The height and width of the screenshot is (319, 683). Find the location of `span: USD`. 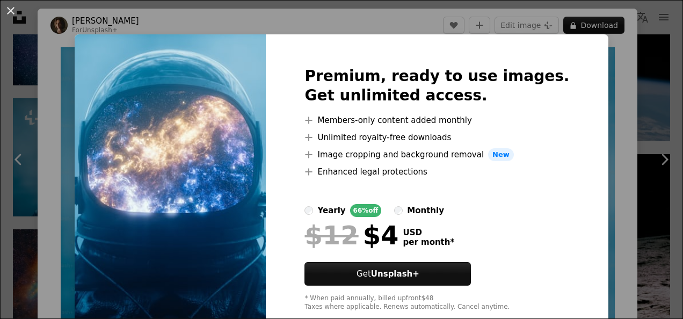

span: USD is located at coordinates (428, 232).